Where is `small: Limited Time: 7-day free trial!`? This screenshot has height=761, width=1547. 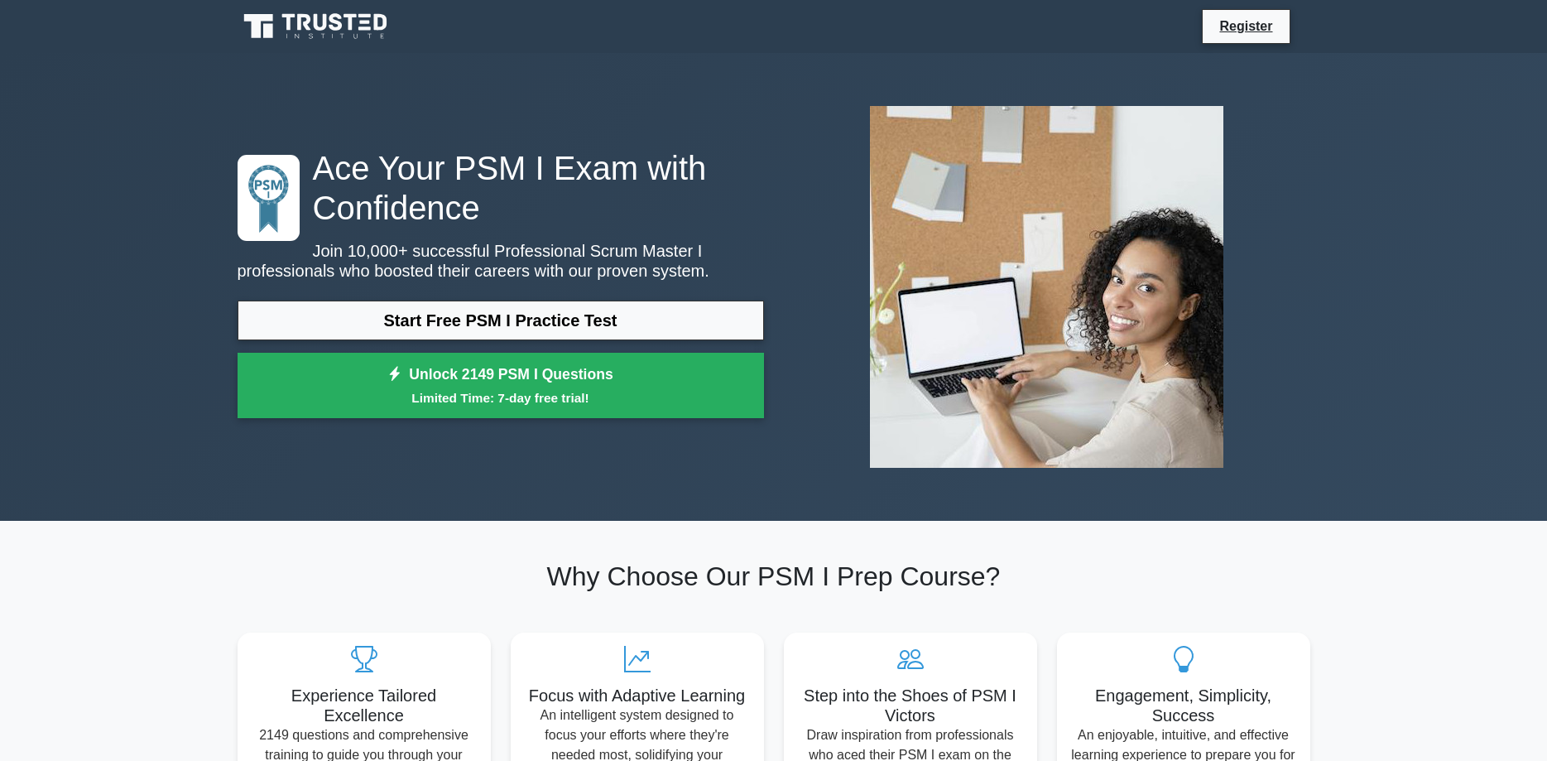 small: Limited Time: 7-day free trial! is located at coordinates (501, 397).